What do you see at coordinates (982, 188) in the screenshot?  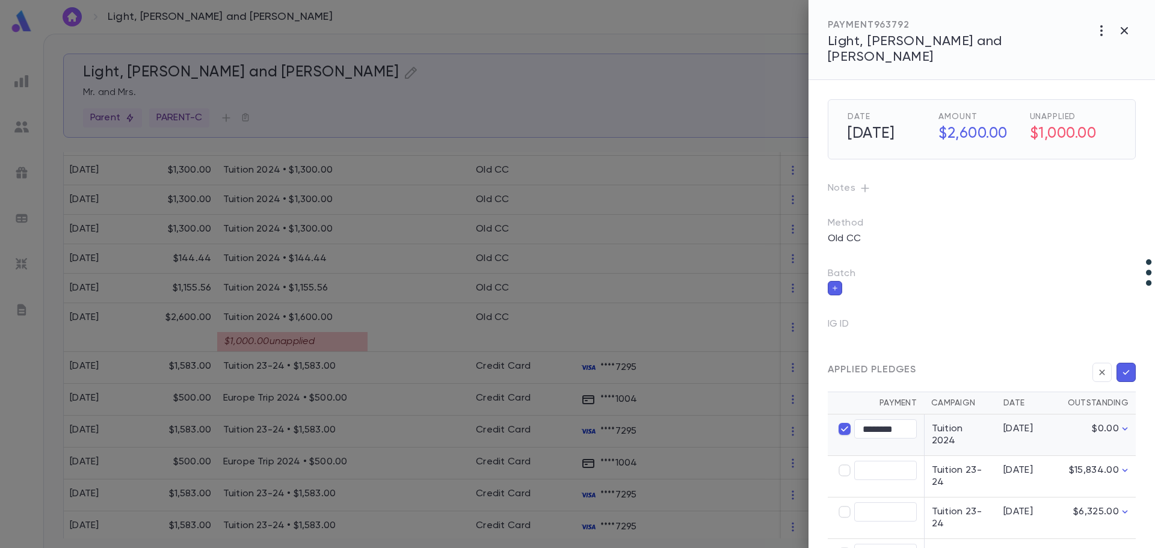 I see `p: Notes` at bounding box center [982, 188].